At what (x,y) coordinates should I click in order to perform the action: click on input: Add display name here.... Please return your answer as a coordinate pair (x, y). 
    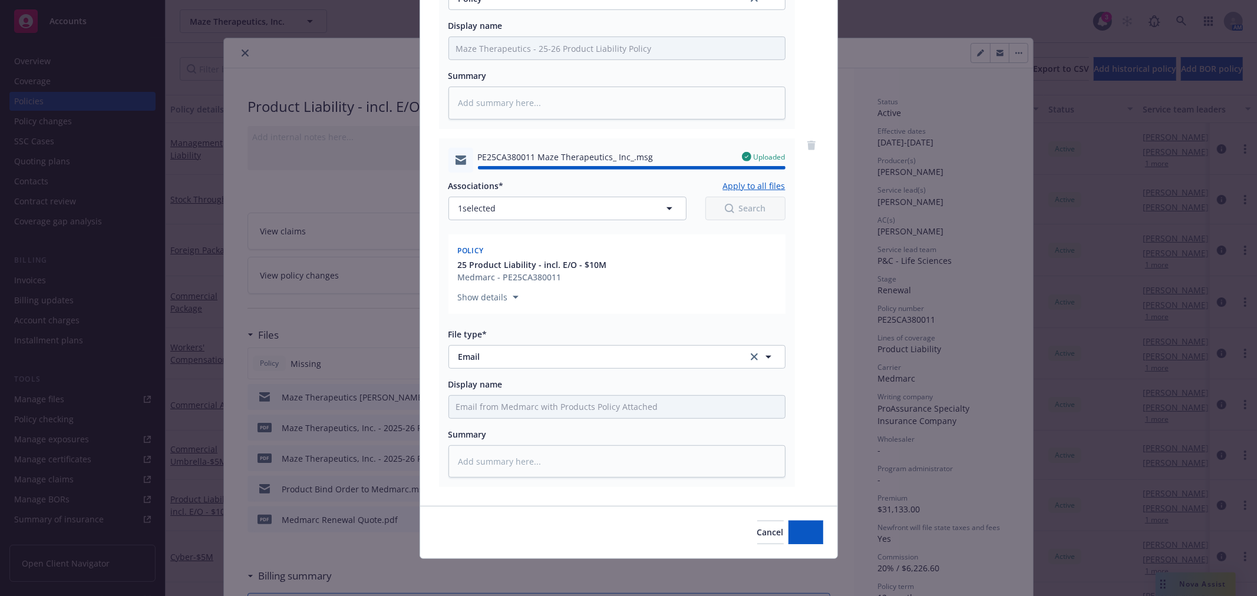
    Looking at the image, I should click on (617, 407).